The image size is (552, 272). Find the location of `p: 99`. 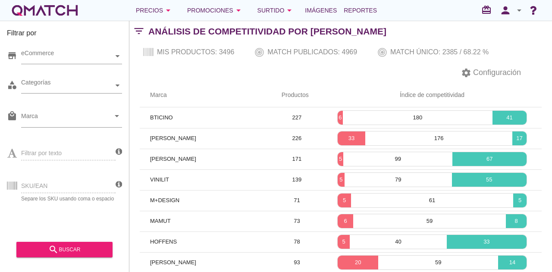

p: 99 is located at coordinates (398, 159).